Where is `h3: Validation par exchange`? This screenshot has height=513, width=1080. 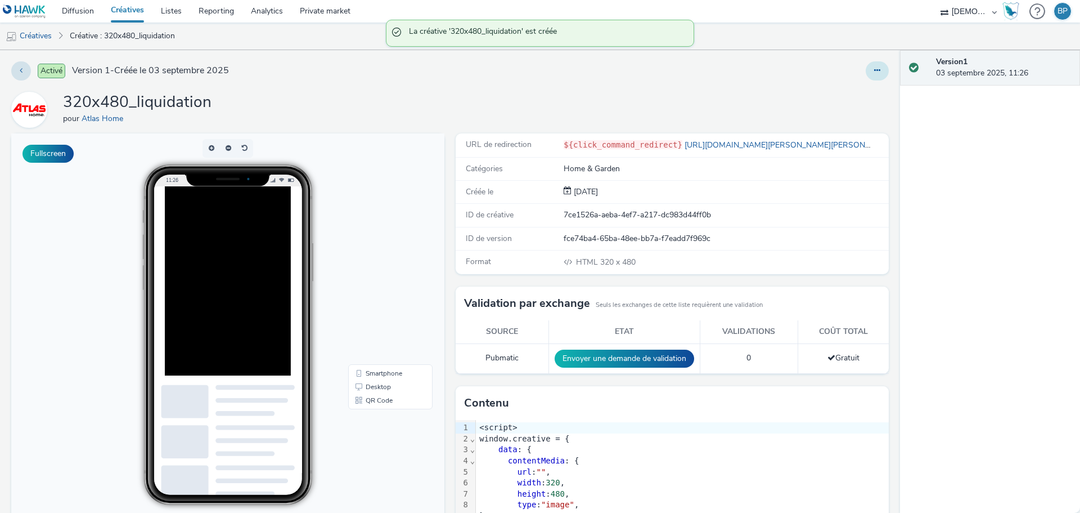
h3: Validation par exchange is located at coordinates (527, 303).